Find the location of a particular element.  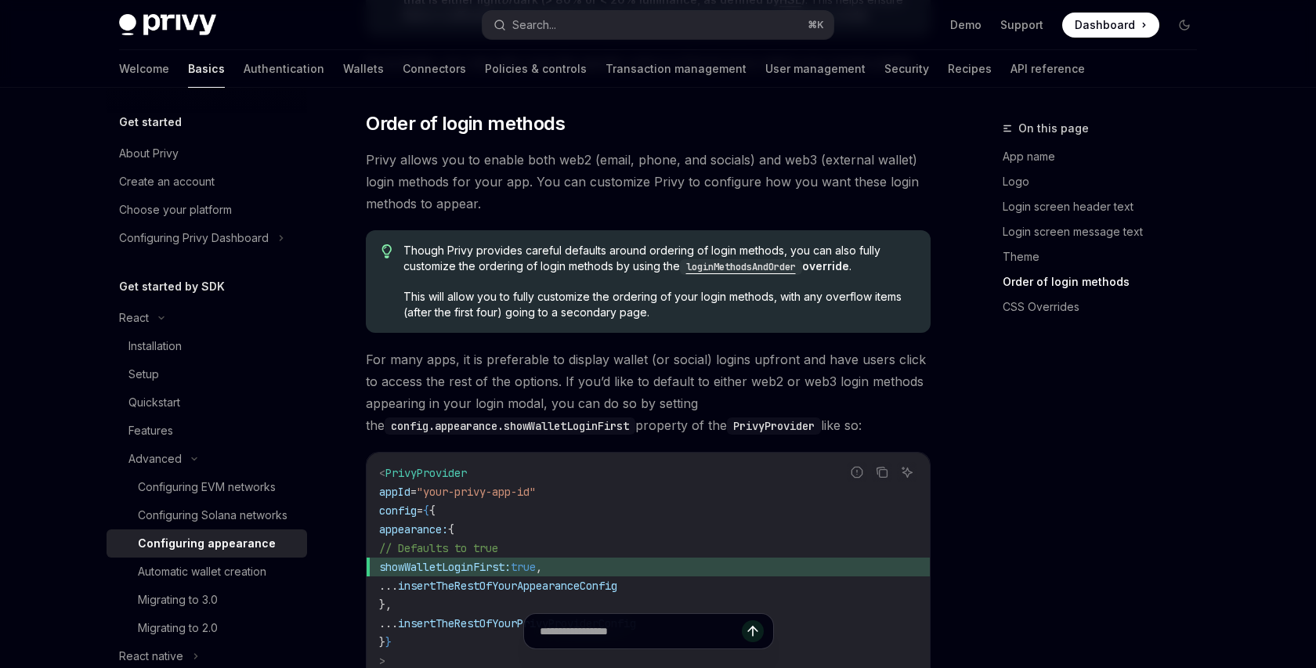

a: Welcome is located at coordinates (144, 69).